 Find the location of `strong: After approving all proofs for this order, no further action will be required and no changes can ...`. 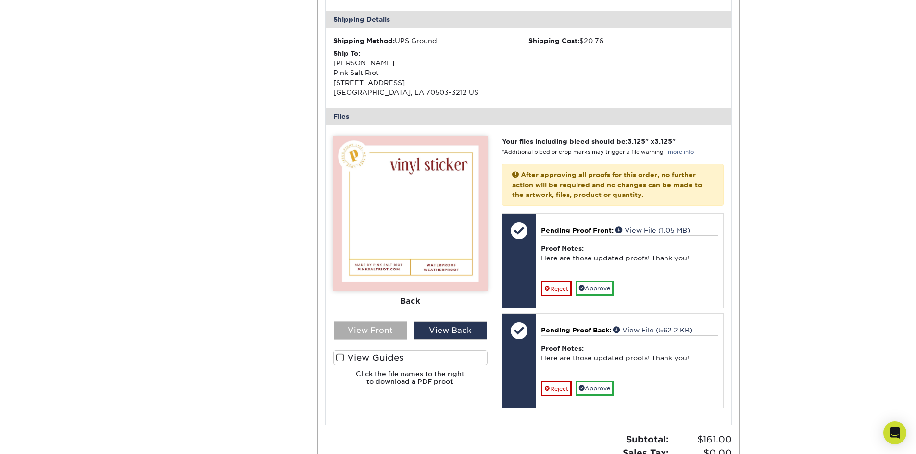

strong: After approving all proofs for this order, no further action will be required and no changes can ... is located at coordinates (607, 185).